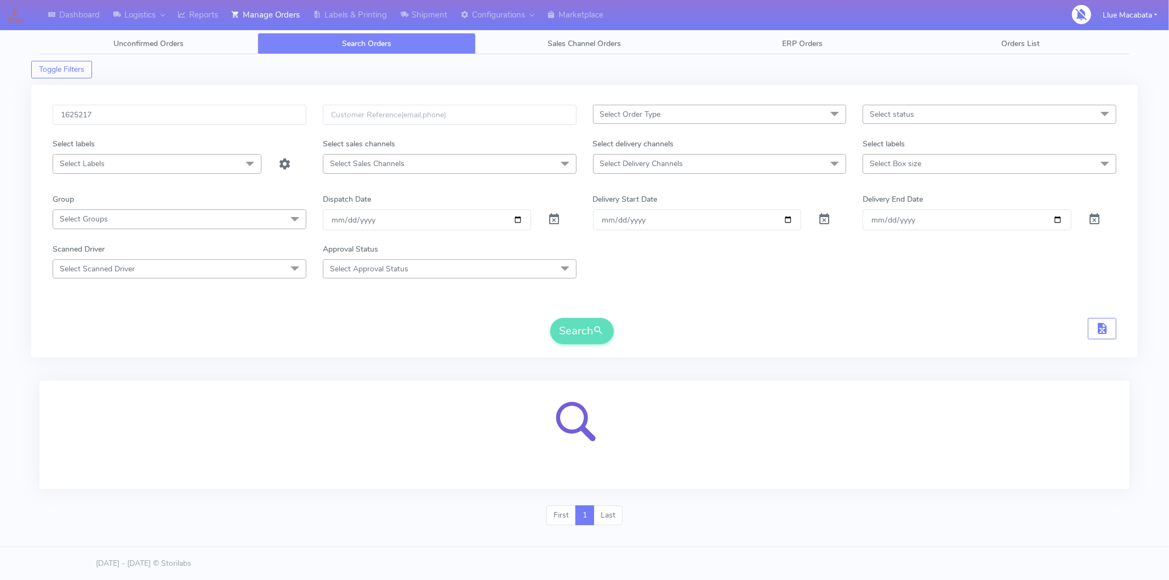 This screenshot has height=580, width=1169. What do you see at coordinates (893, 199) in the screenshot?
I see `label: Delivery End Date` at bounding box center [893, 199].